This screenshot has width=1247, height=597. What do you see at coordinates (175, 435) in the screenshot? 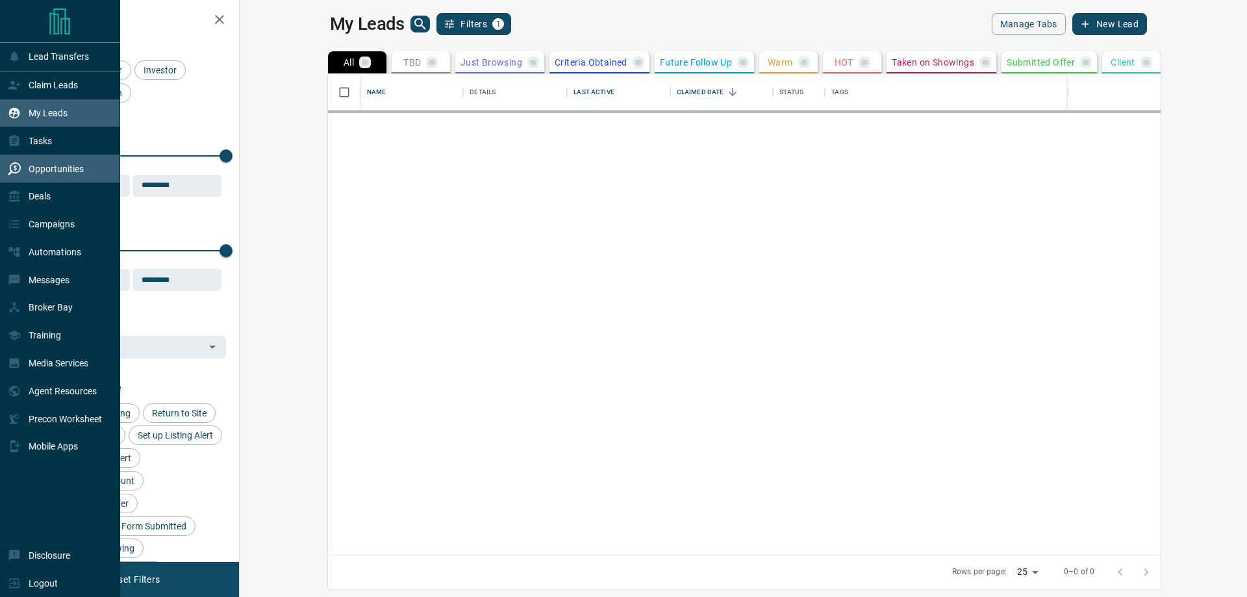
I see `div: Set up Listing Alert` at bounding box center [175, 435].